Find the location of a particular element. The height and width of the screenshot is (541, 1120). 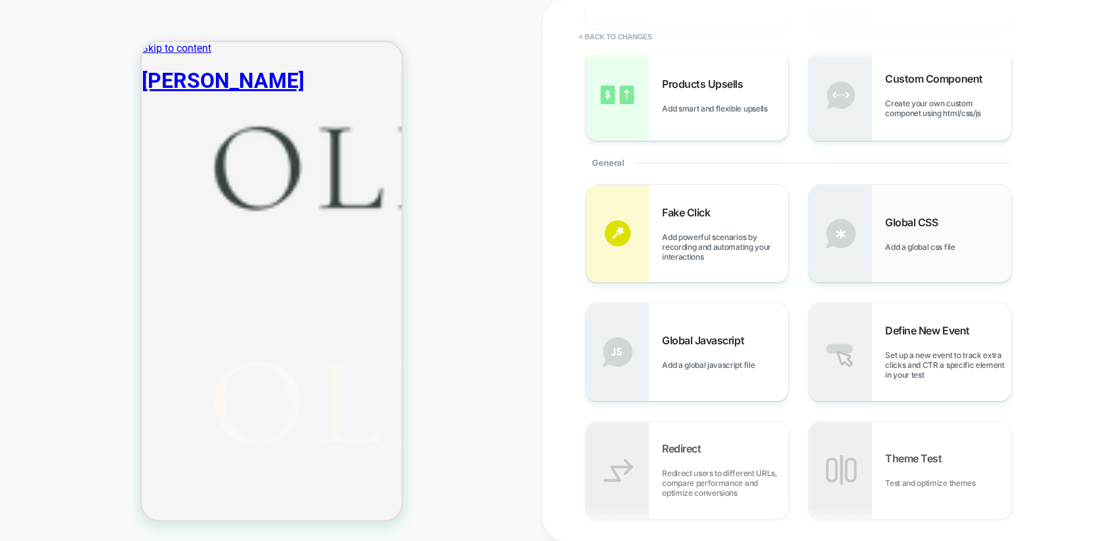

span: Products Upsells is located at coordinates (706, 84).